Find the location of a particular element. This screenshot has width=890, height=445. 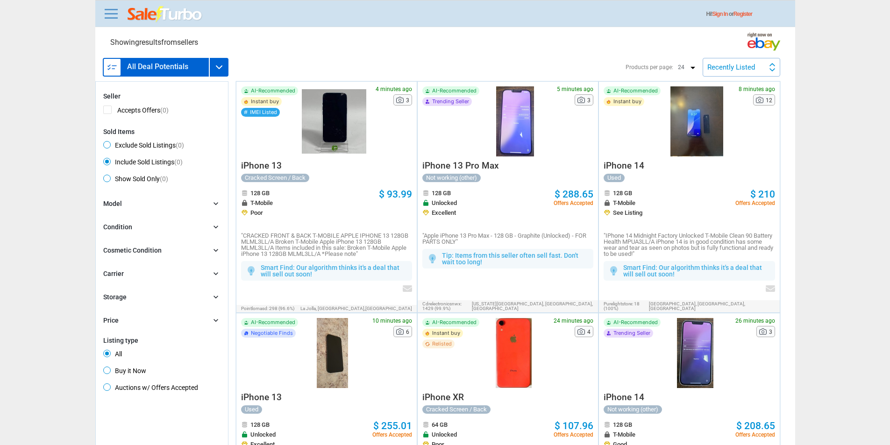

h3: All Deal Potentials is located at coordinates (157, 67).